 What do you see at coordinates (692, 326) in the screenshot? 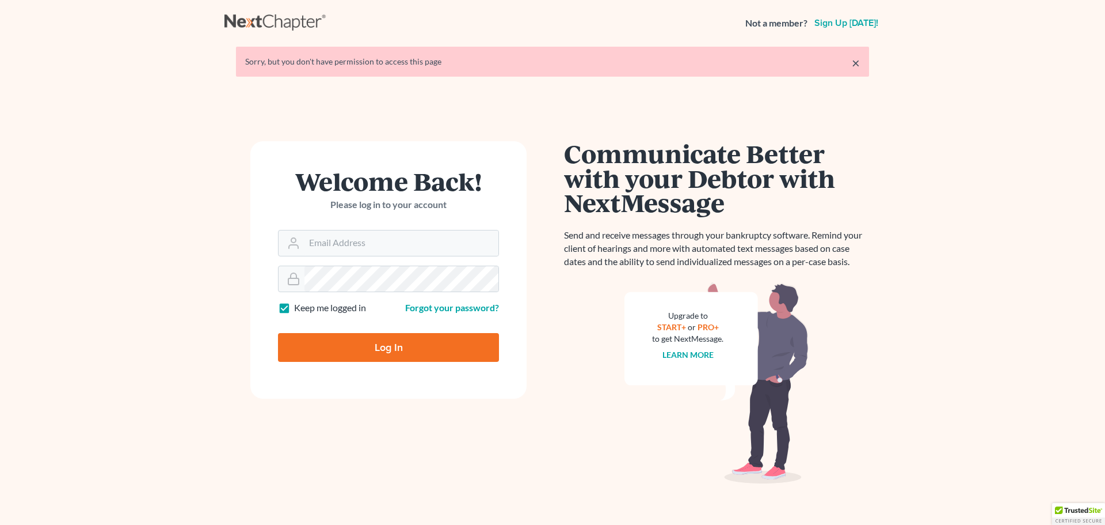
I see `span: or` at bounding box center [692, 326].